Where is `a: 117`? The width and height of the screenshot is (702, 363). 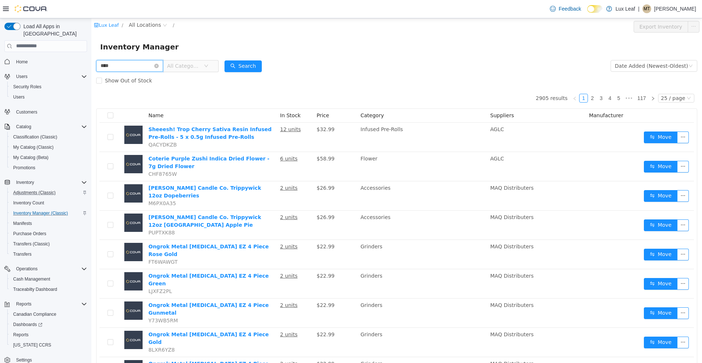
a: 117 is located at coordinates (550, 80).